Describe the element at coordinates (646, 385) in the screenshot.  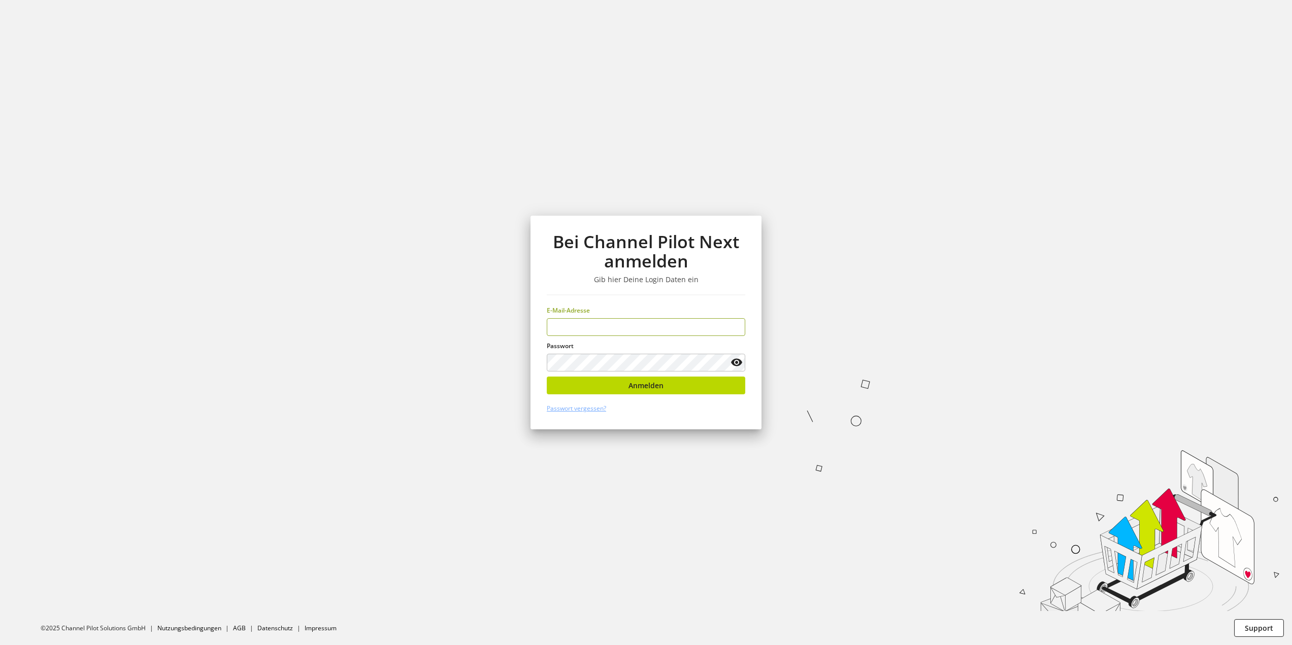
I see `span: Anmelden` at that location.